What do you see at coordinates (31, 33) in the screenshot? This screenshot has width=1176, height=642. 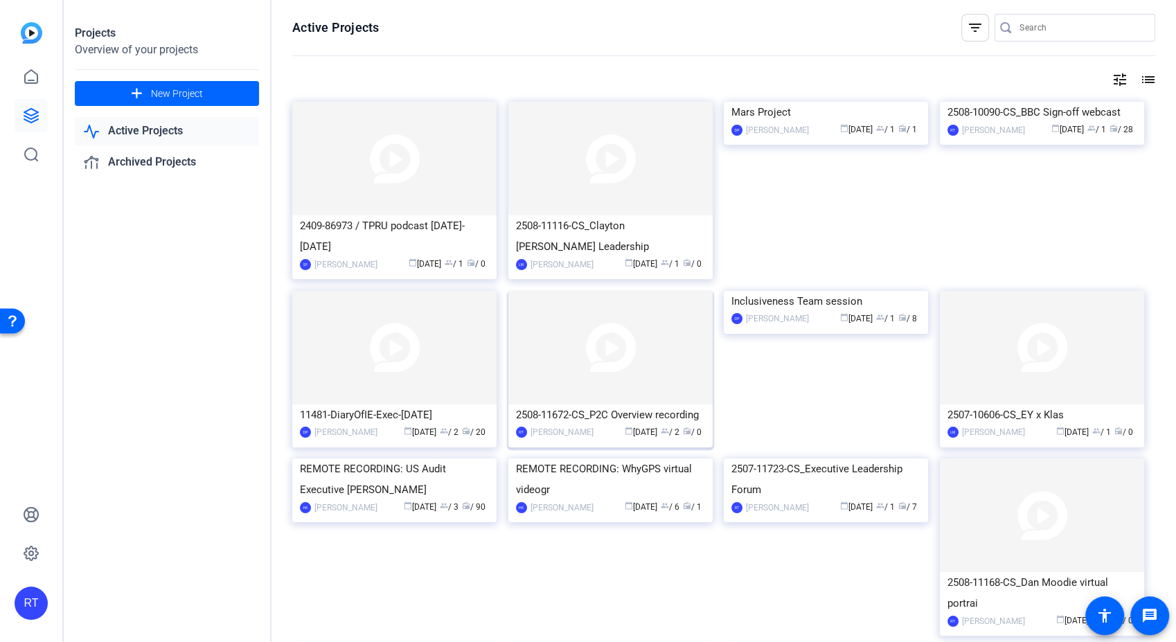 I see `img: blue-gradient.svg` at bounding box center [31, 33].